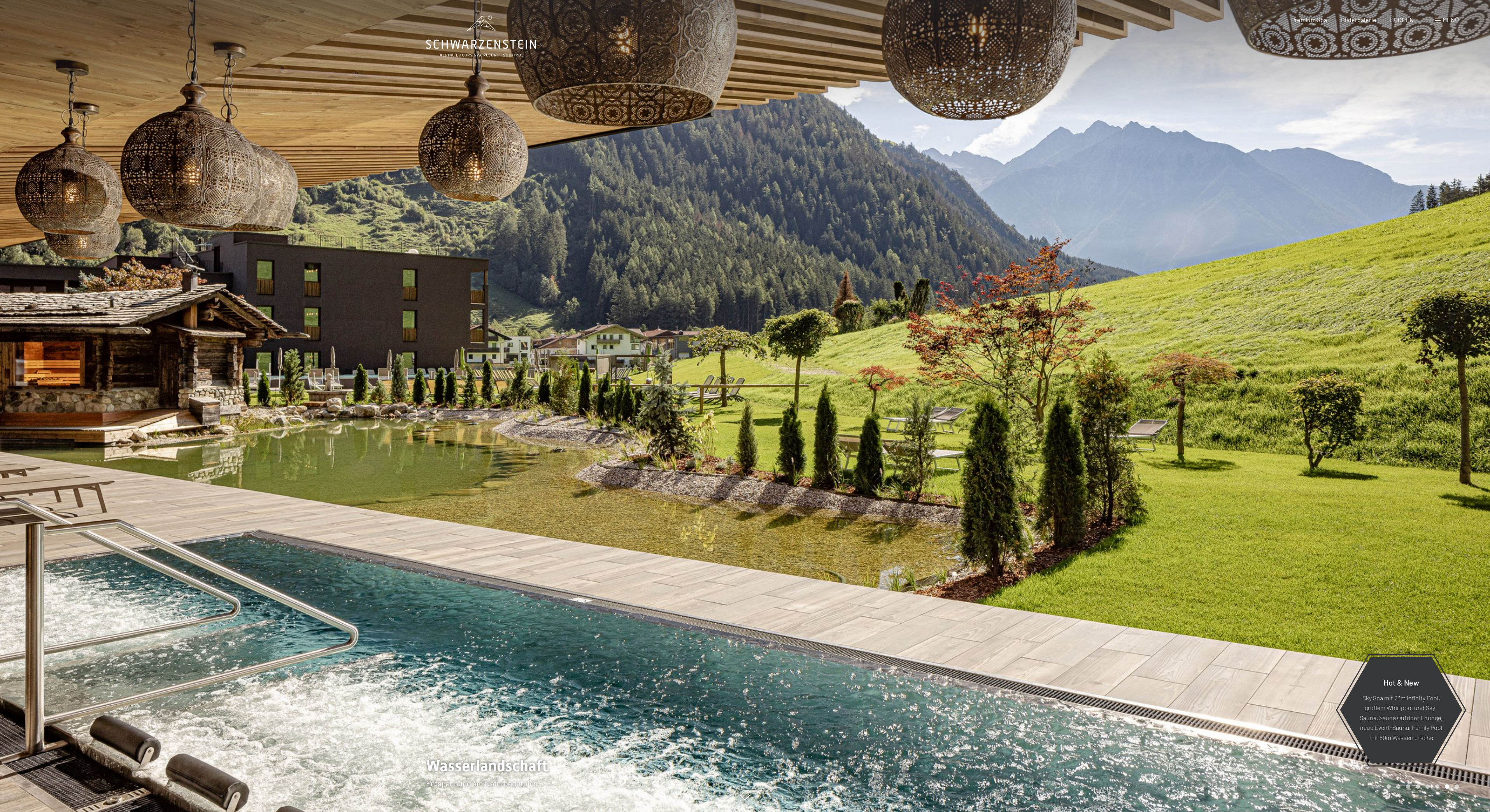 Image resolution: width=1490 pixels, height=812 pixels. What do you see at coordinates (1450, 19) in the screenshot?
I see `span: Menü` at bounding box center [1450, 19].